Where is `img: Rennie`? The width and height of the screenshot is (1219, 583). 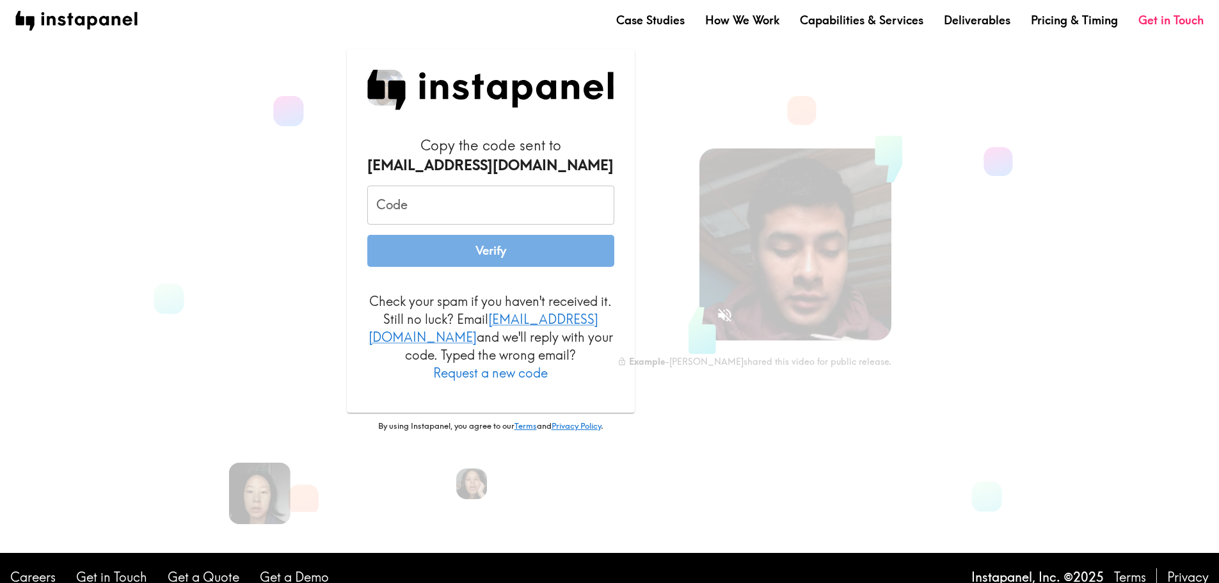
img: Rennie is located at coordinates (259, 493).